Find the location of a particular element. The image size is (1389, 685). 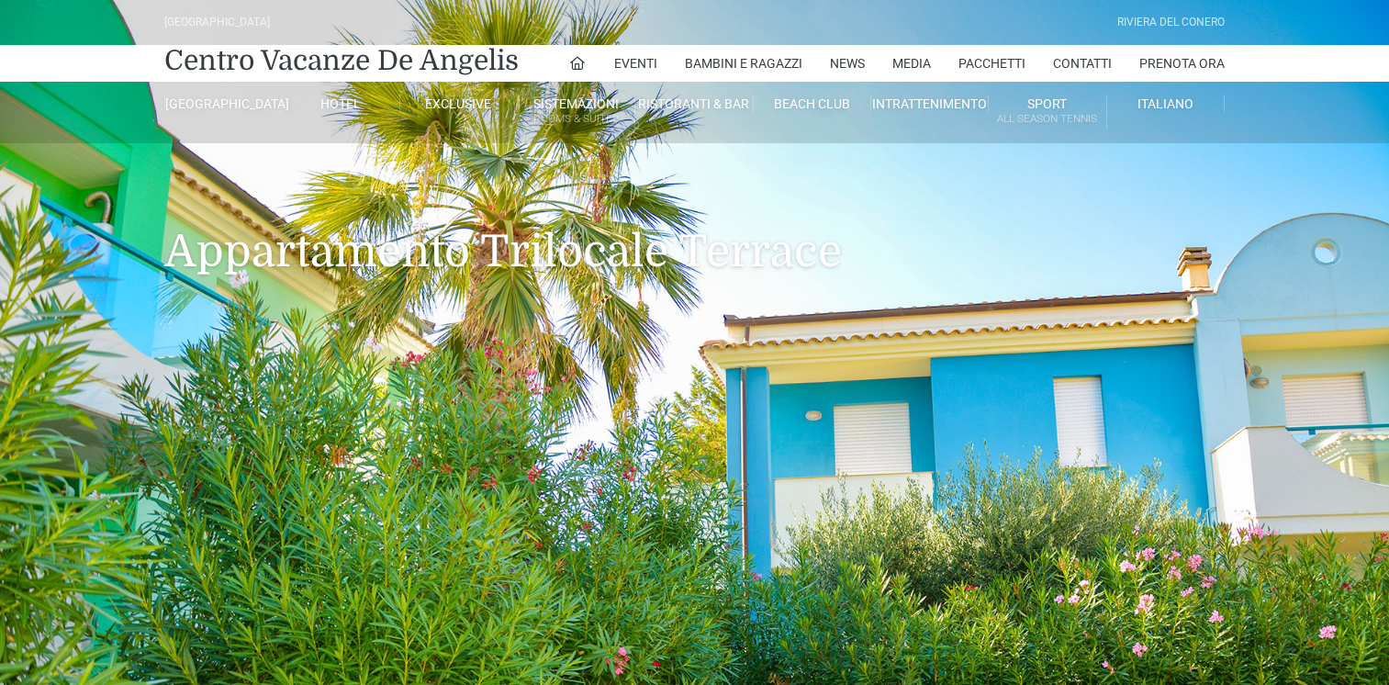

small: Rooms & Suites is located at coordinates (576, 118).